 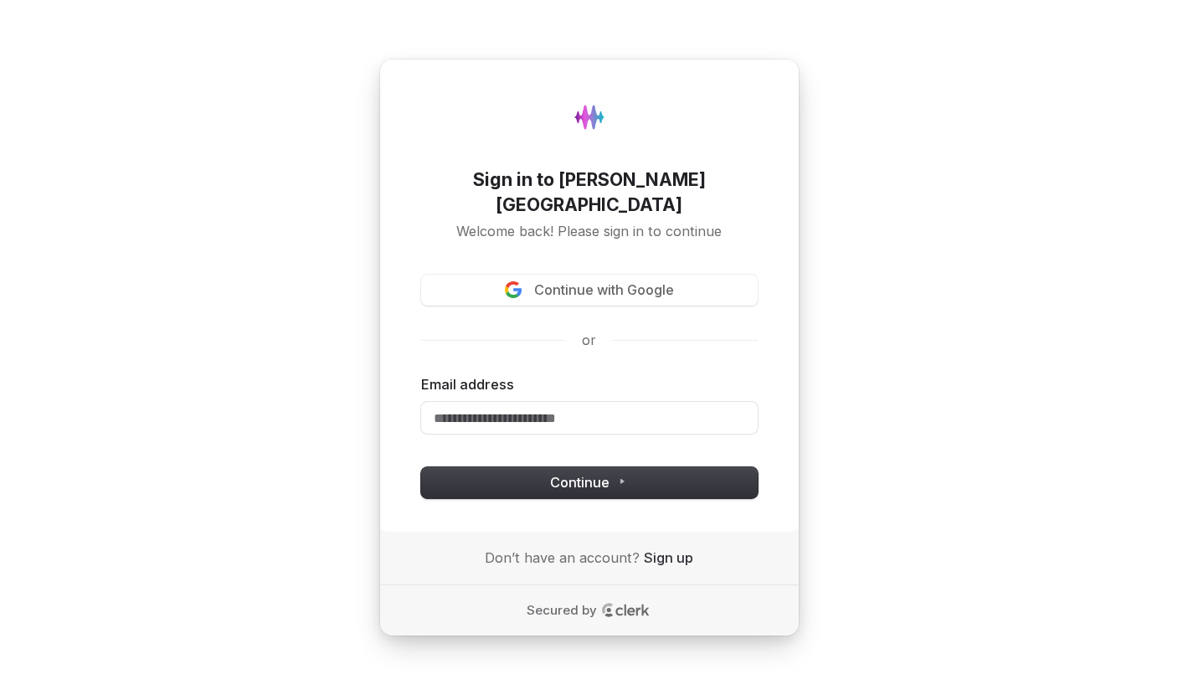 I want to click on span: Continue, so click(x=589, y=482).